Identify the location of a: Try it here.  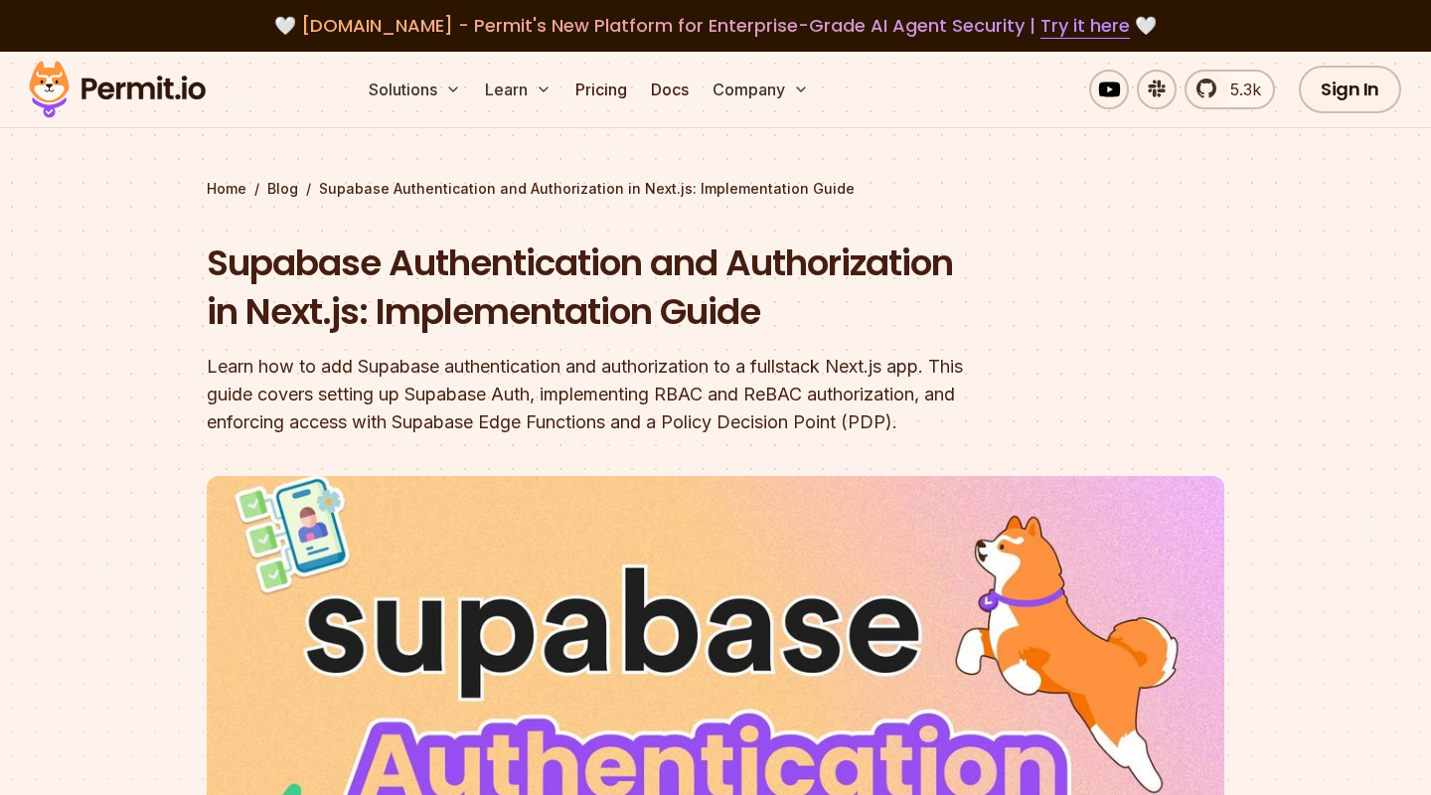
(1085, 26).